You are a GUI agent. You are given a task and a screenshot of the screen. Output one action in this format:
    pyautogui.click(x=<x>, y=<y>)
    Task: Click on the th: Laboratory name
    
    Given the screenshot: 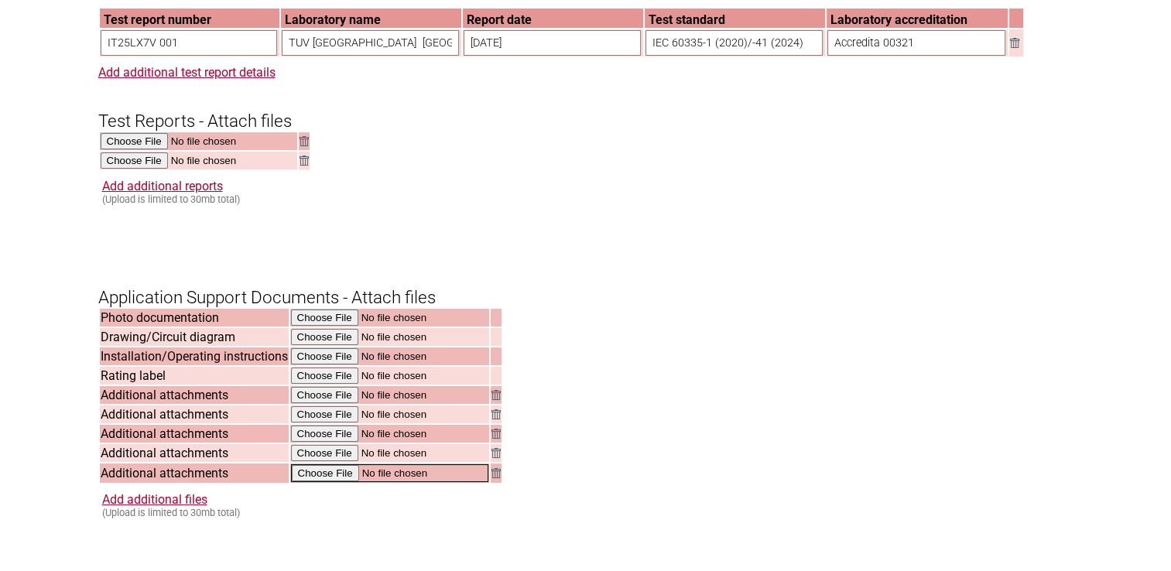 What is the action you would take?
    pyautogui.click(x=371, y=18)
    